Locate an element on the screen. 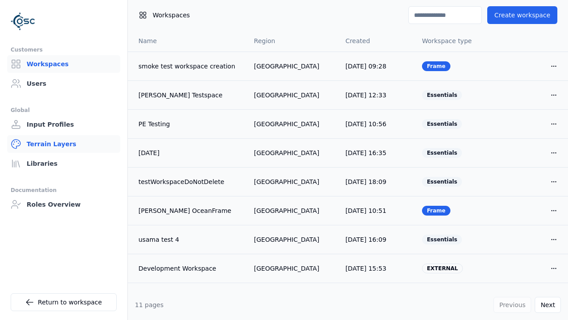 This screenshot has height=320, width=568. th: Name is located at coordinates (187, 41).